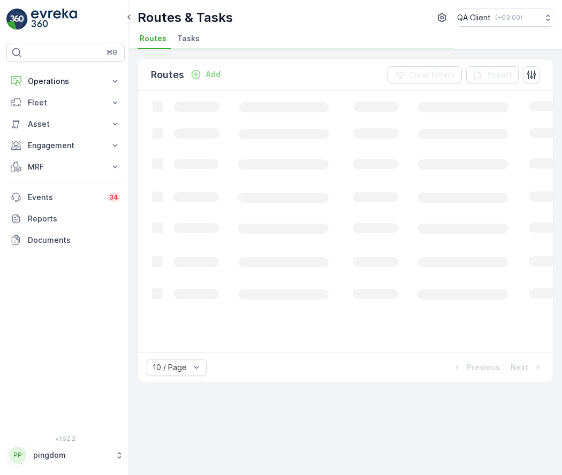  I want to click on button: Export, so click(492, 75).